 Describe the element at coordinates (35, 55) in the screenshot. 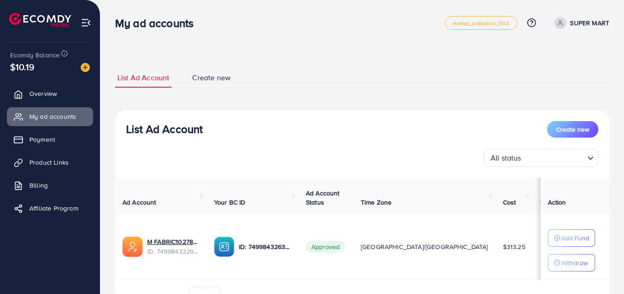

I see `span: Ecomdy Balance` at that location.